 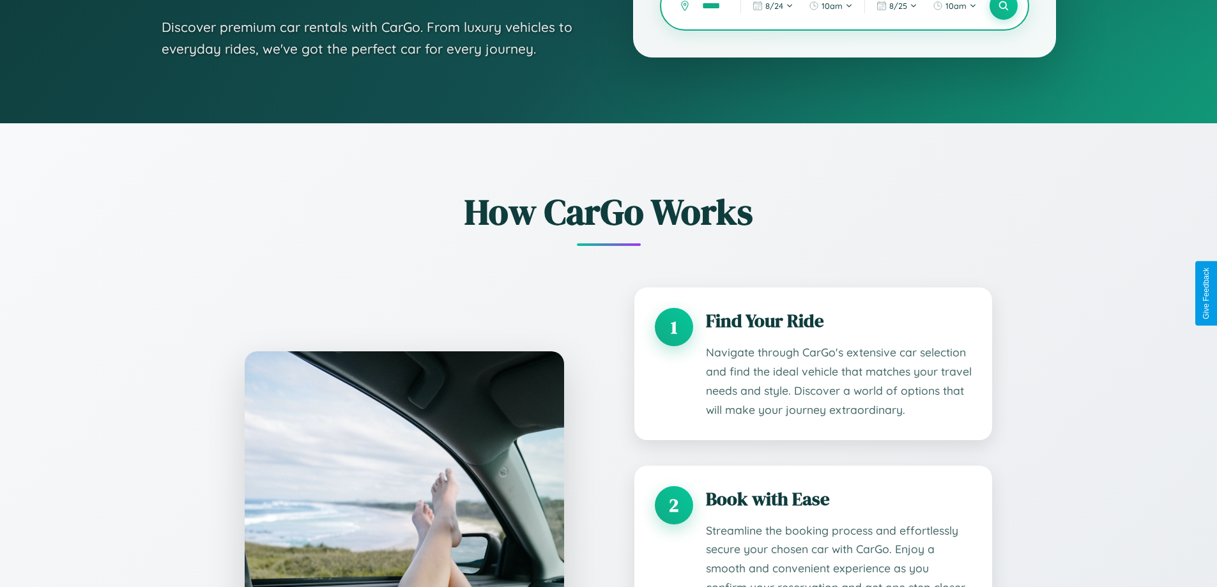 I want to click on h3: Find Your Ride, so click(x=839, y=321).